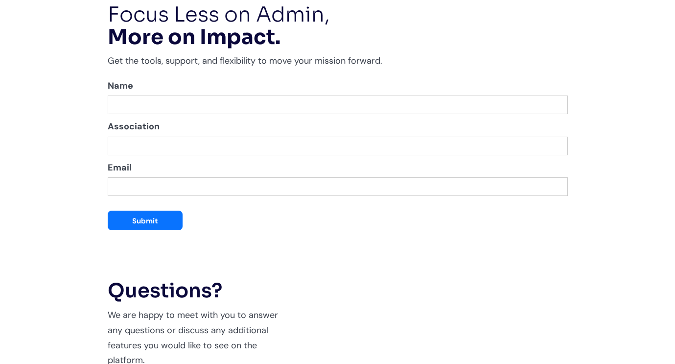  I want to click on strong: More on Impact., so click(194, 37).